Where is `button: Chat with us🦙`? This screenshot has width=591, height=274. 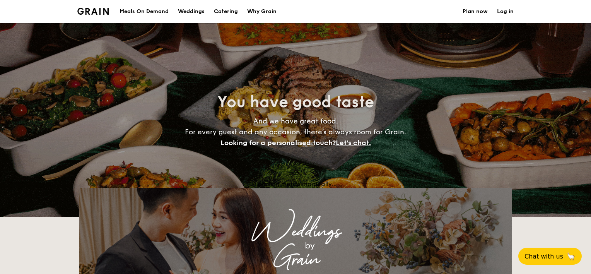 button: Chat with us🦙 is located at coordinates (550, 256).